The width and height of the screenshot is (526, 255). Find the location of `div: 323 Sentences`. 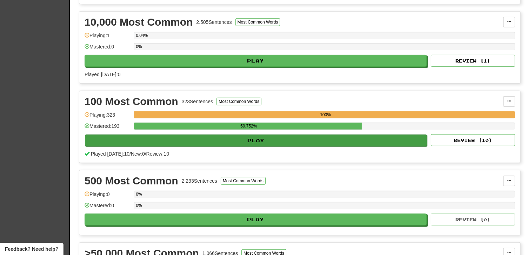

div: 323 Sentences is located at coordinates (198, 101).